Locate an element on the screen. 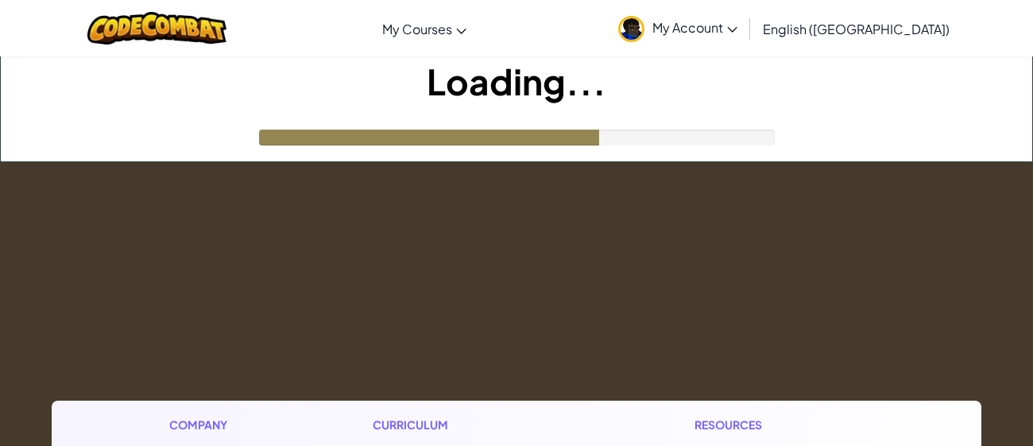 The width and height of the screenshot is (1033, 446). span: My Account is located at coordinates (694, 27).